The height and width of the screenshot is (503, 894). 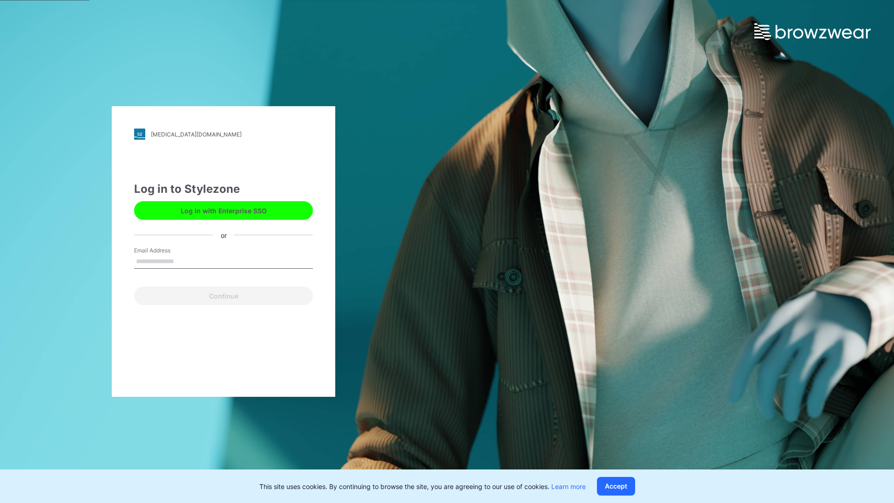 What do you see at coordinates (569, 486) in the screenshot?
I see `a: Learn more` at bounding box center [569, 486].